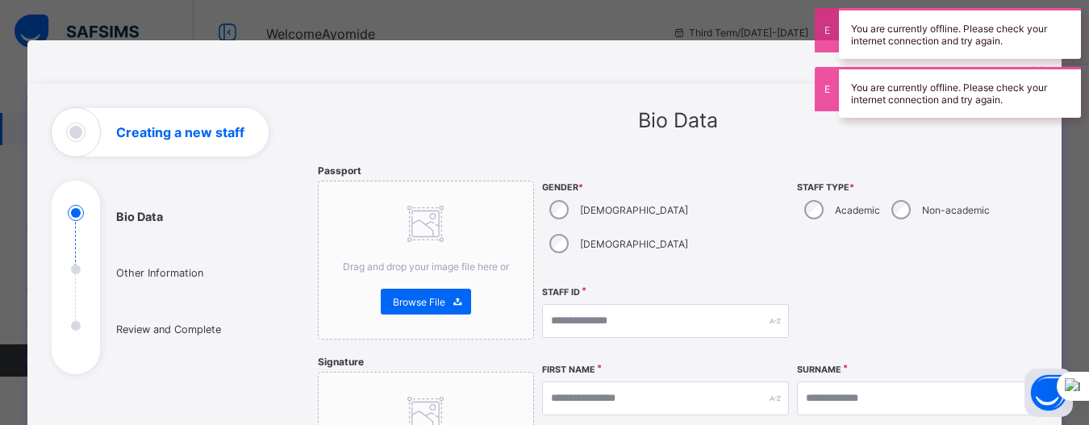  Describe the element at coordinates (426, 266) in the screenshot. I see `span: Drag and drop your image file here or` at that location.